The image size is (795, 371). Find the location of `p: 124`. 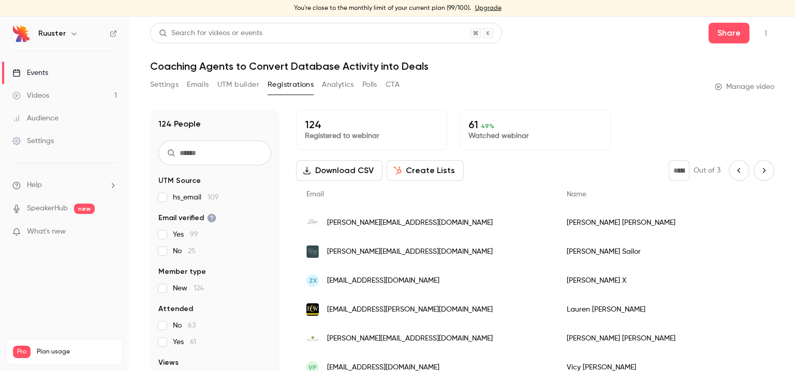

p: 124 is located at coordinates (371, 125).